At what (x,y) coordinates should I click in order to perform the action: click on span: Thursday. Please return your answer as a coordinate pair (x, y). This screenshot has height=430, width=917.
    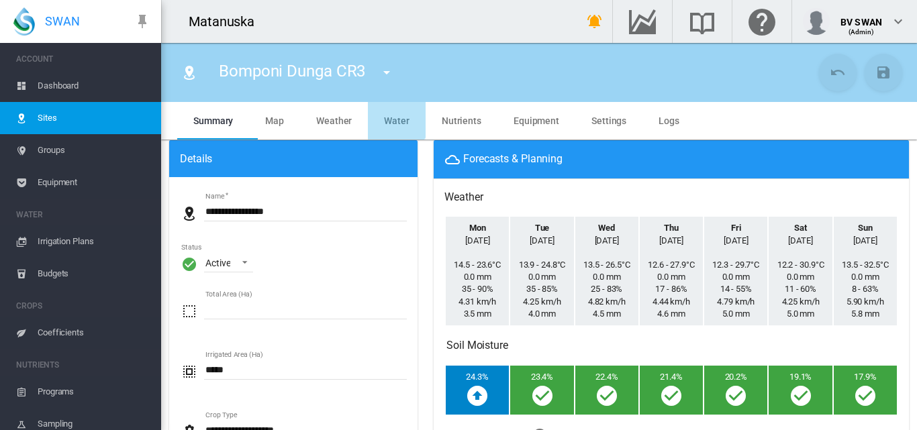
    Looking at the image, I should click on (671, 234).